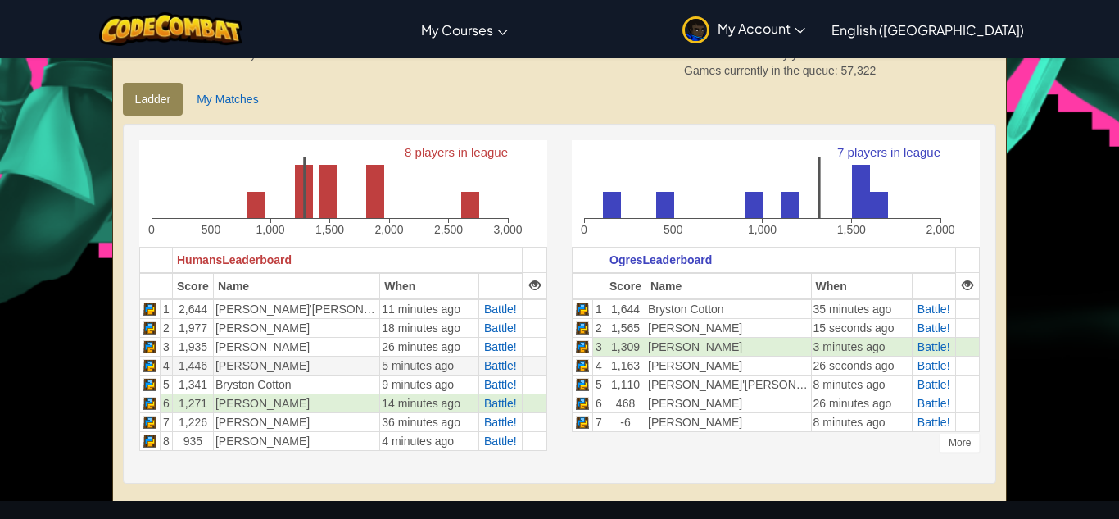 The height and width of the screenshot is (519, 1119). What do you see at coordinates (861, 309) in the screenshot?
I see `td: 35 minutes ago` at bounding box center [861, 309].